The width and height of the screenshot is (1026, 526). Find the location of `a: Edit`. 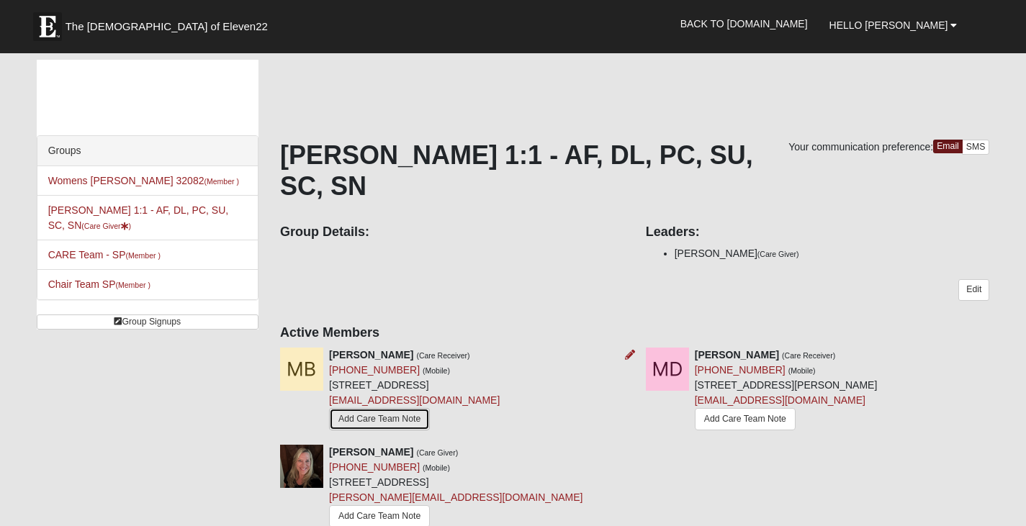

a: Edit is located at coordinates (974, 289).